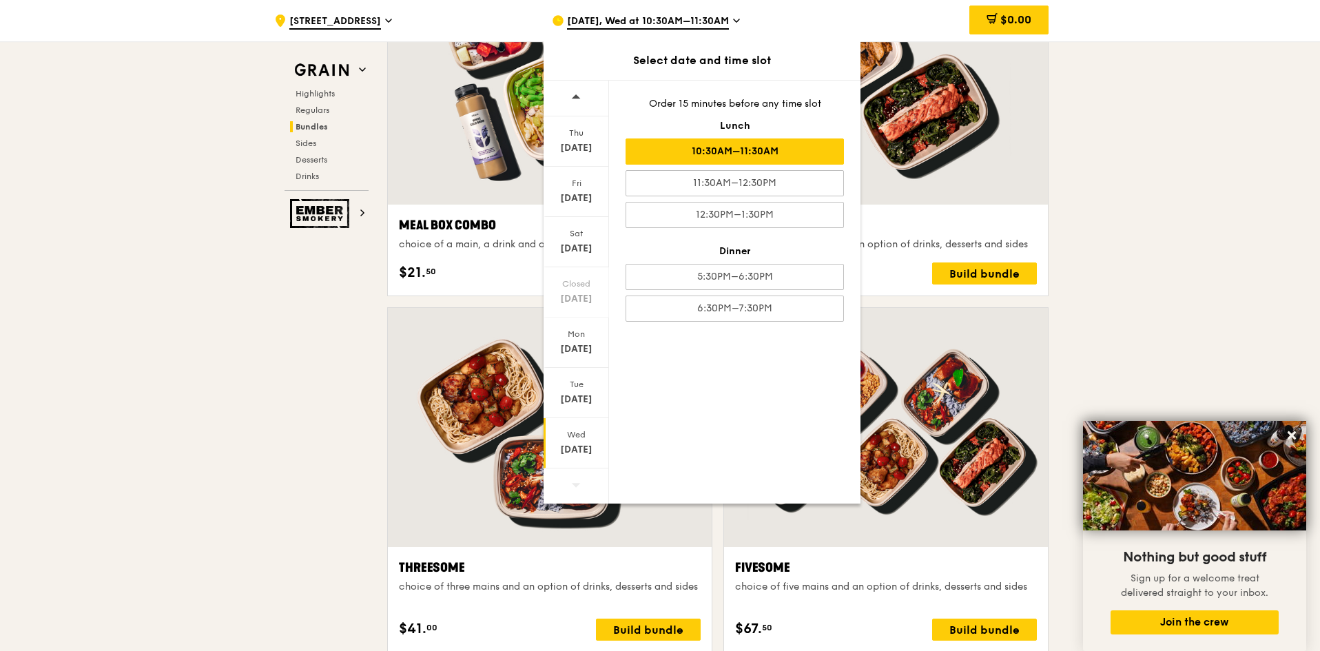 This screenshot has width=1320, height=651. I want to click on button: Join the crew, so click(1194, 622).